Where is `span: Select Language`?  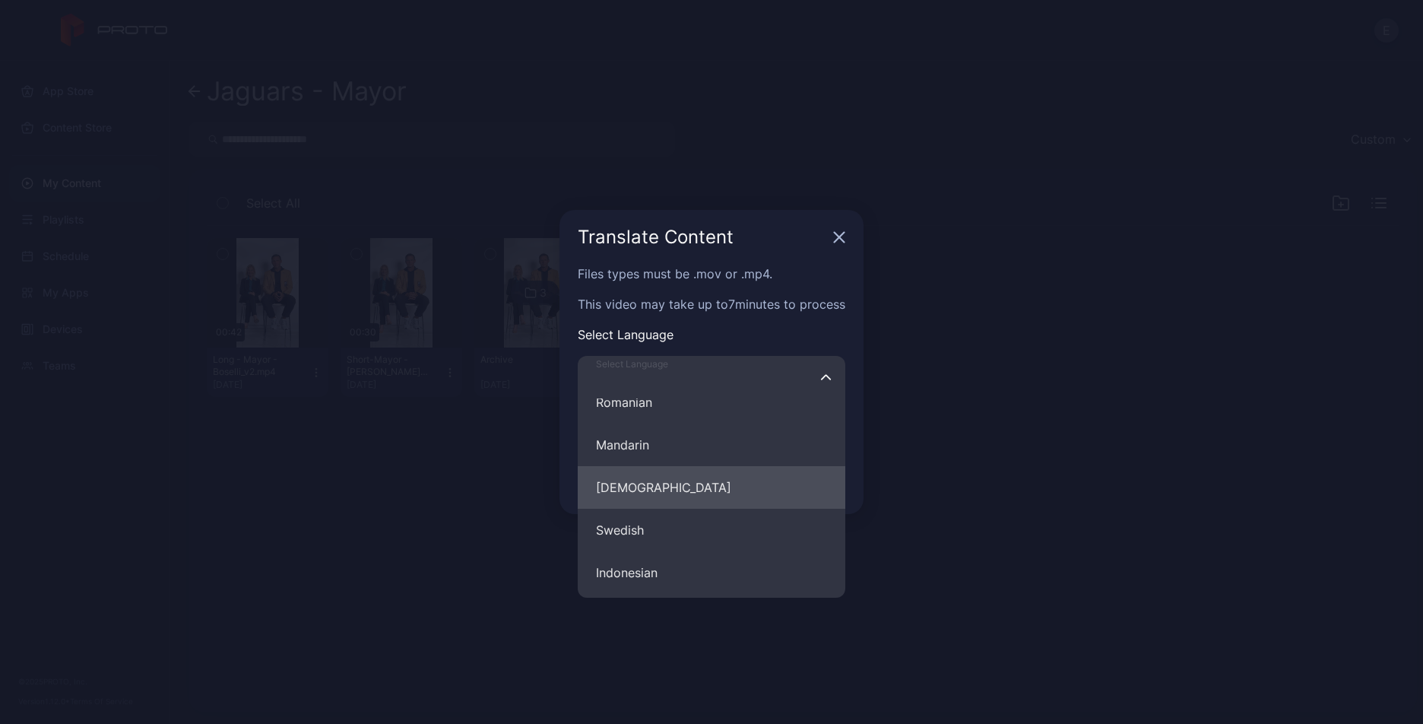
span: Select Language is located at coordinates (632, 364).